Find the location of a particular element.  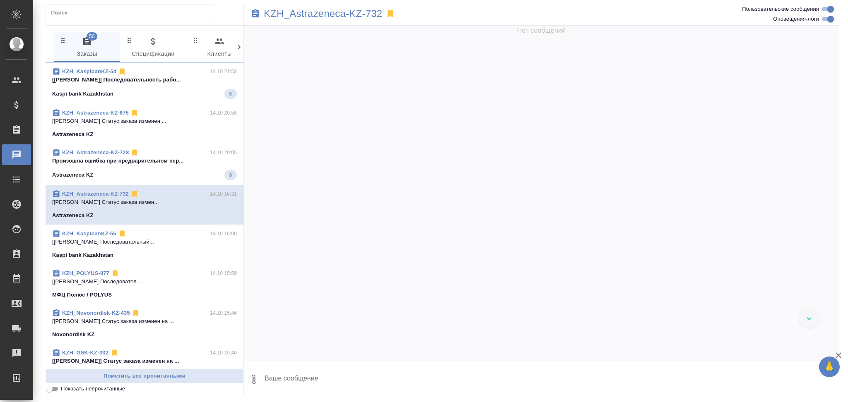

a: KZH_Astrazeneca-KZ-675 is located at coordinates (95, 113).